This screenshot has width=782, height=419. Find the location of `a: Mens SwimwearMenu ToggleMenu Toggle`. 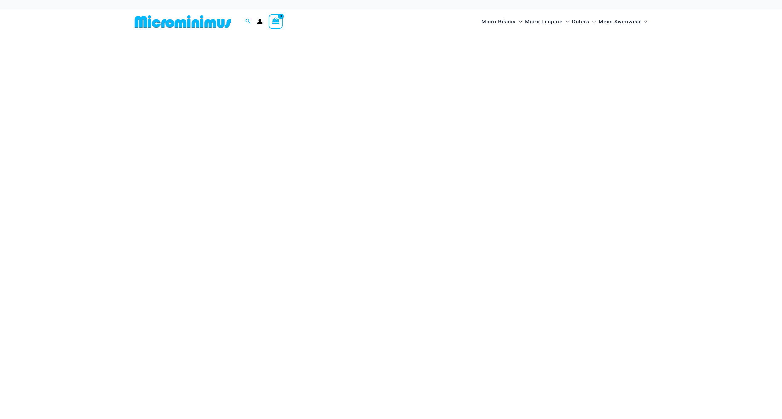

a: Mens SwimwearMenu ToggleMenu Toggle is located at coordinates (623, 22).